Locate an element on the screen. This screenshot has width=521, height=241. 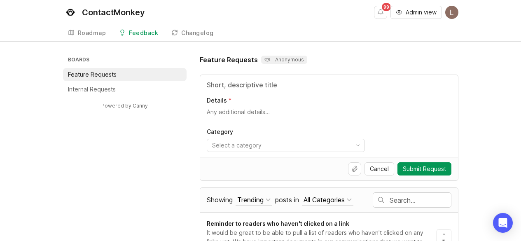
img: Laura-Lee Godridge is located at coordinates (452, 12).